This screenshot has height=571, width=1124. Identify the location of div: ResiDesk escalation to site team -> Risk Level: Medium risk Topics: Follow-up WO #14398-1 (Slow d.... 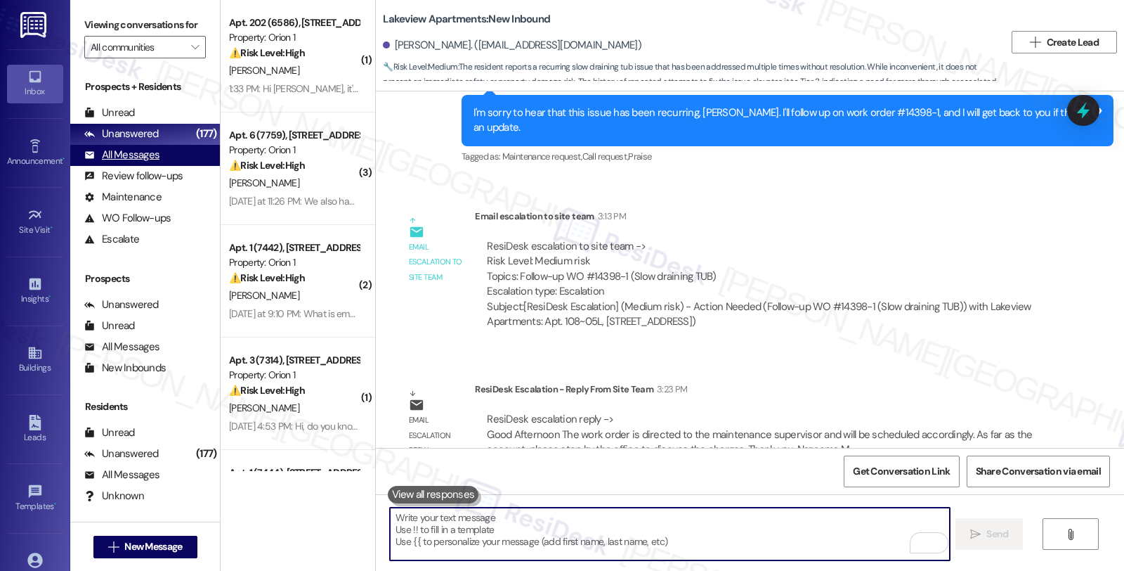
(762, 269).